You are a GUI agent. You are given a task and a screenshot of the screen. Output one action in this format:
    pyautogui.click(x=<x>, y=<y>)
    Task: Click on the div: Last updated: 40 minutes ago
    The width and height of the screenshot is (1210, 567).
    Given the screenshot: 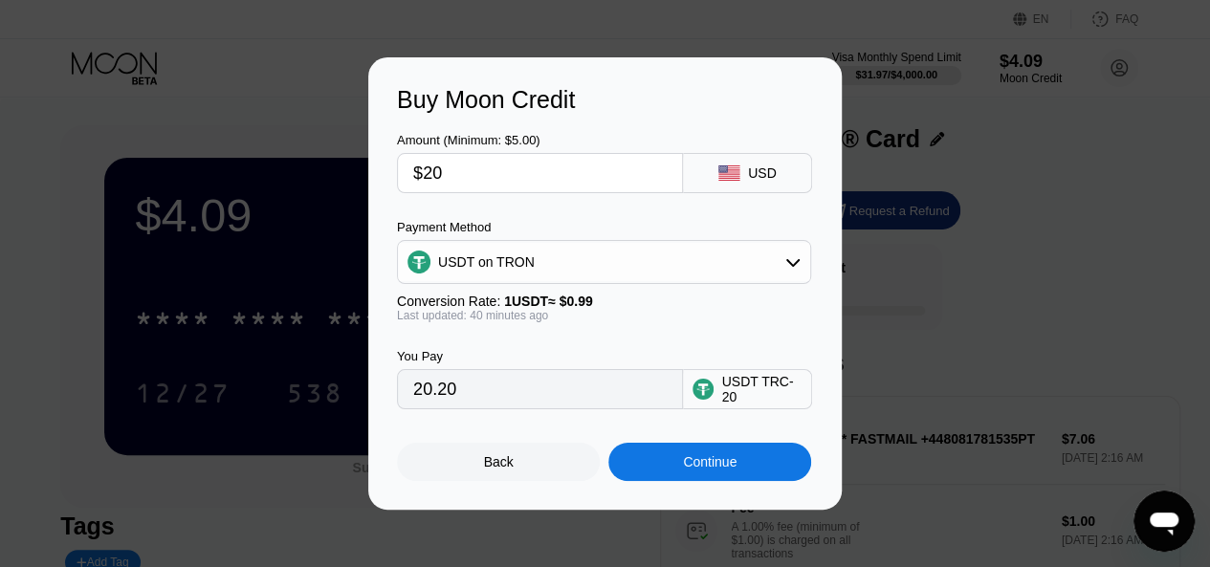 What is the action you would take?
    pyautogui.click(x=604, y=316)
    